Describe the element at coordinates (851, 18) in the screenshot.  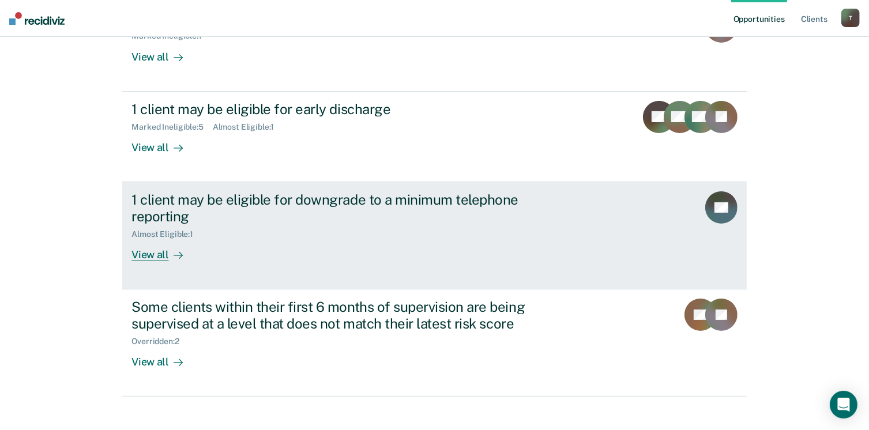
I see `button: T` at that location.